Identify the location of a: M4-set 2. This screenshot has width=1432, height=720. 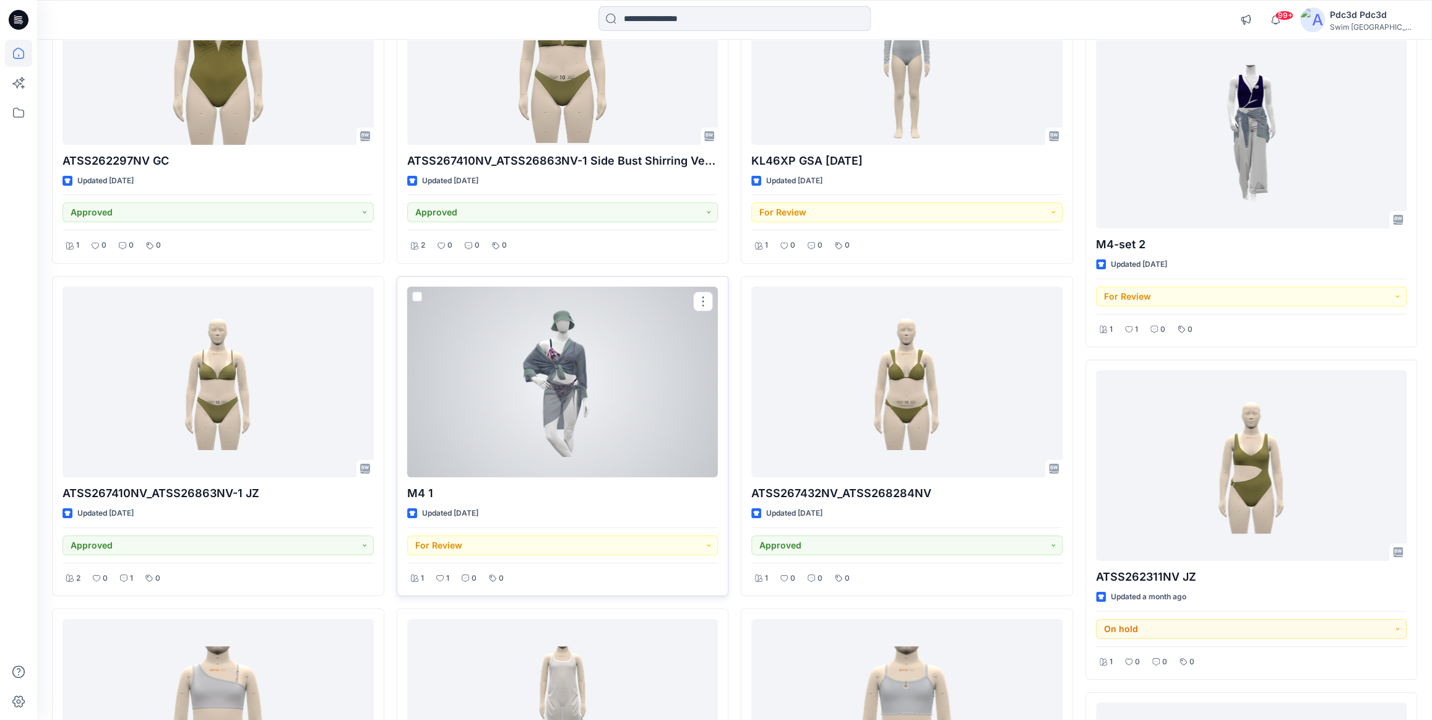
(1251, 133).